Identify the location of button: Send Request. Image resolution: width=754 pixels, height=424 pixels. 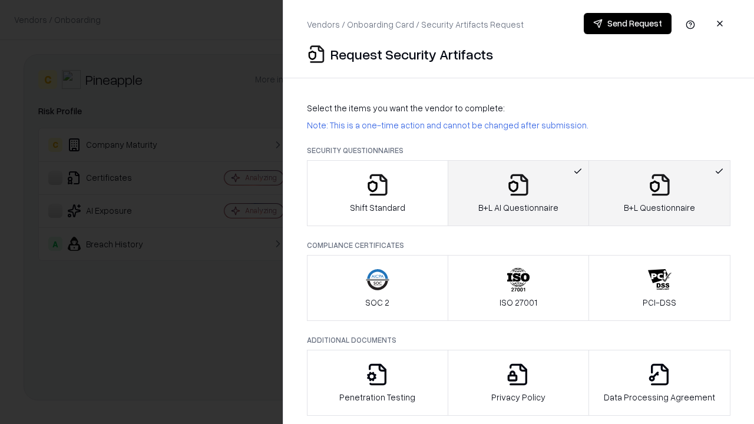
(627, 24).